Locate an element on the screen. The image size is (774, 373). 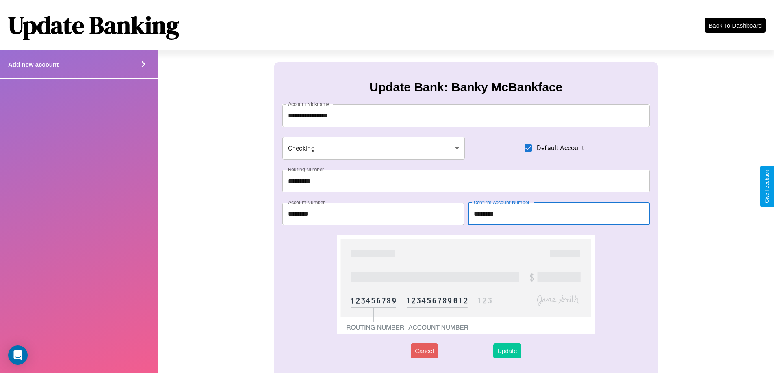
div: Checking is located at coordinates (374, 148).